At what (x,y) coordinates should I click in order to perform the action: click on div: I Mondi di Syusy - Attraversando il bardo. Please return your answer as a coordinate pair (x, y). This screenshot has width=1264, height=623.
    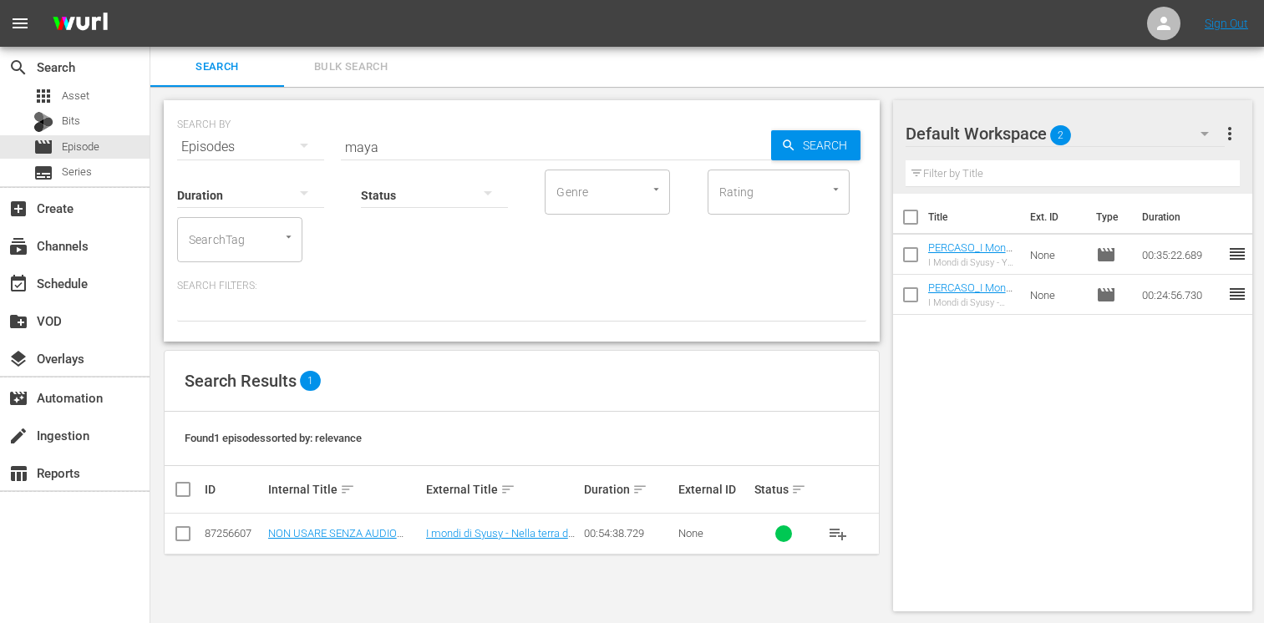
    Looking at the image, I should click on (972, 302).